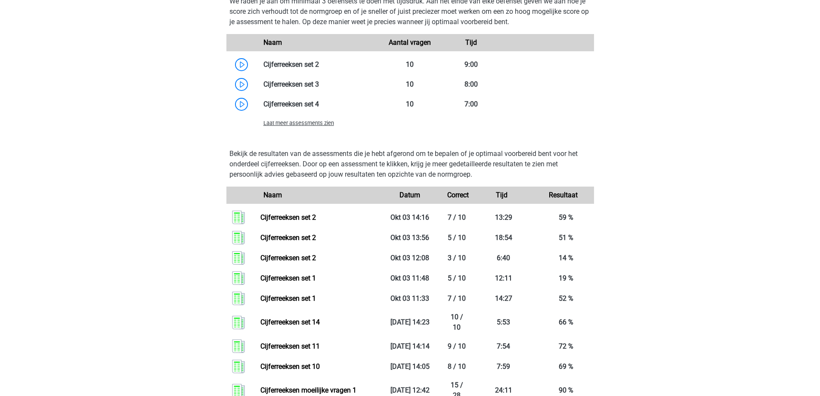 This screenshot has width=820, height=396. Describe the element at coordinates (318, 104) in the screenshot. I see `div: Cijferreeksen set 4` at that location.